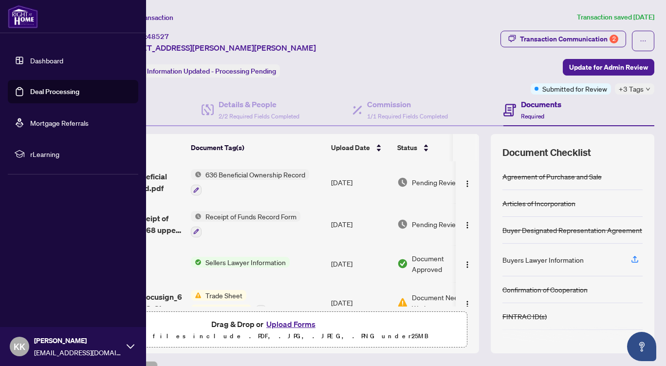 This screenshot has height=366, width=666. Describe the element at coordinates (442, 302) in the screenshot. I see `span: Document Needs Work` at that location.